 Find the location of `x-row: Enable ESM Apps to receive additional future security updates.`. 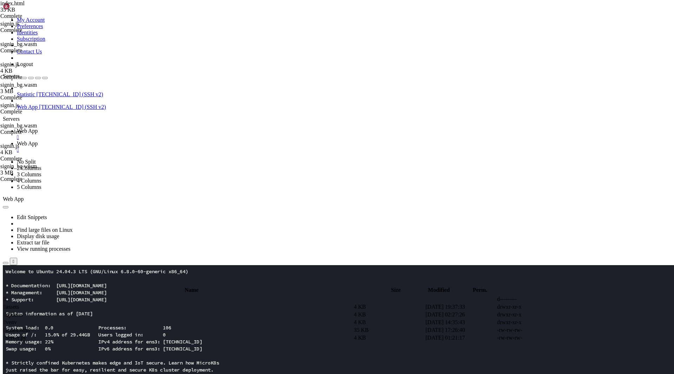

x-row: Enable ESM Apps to receive additional future security updates. is located at coordinates (293, 168).